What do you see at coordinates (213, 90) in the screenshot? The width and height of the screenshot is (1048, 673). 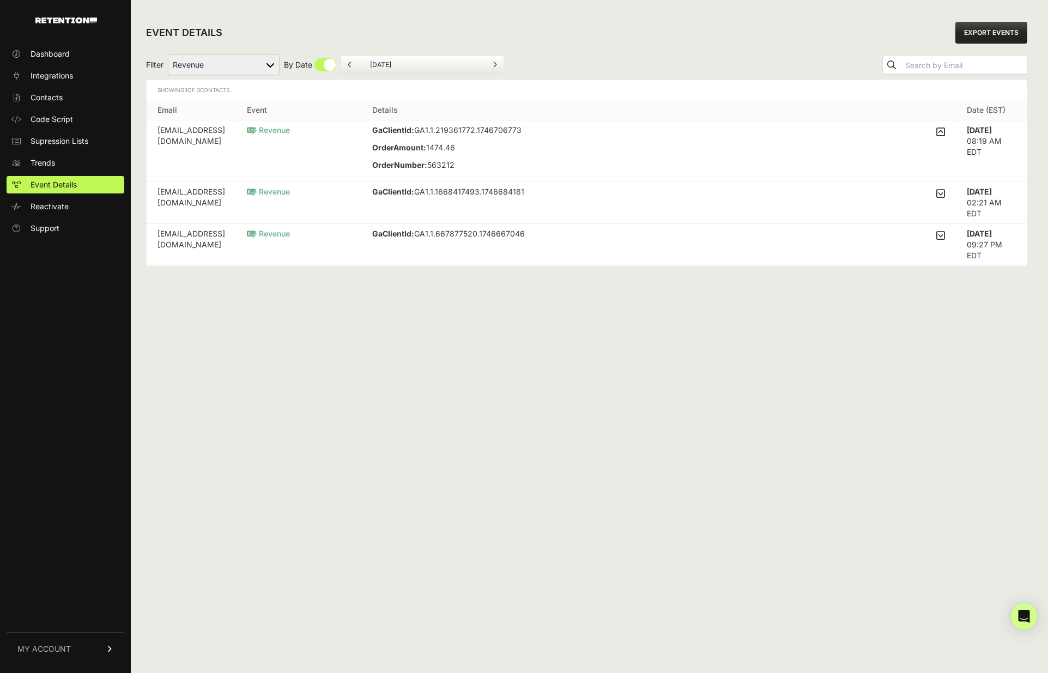 I see `span: Contacts.` at bounding box center [213, 90].